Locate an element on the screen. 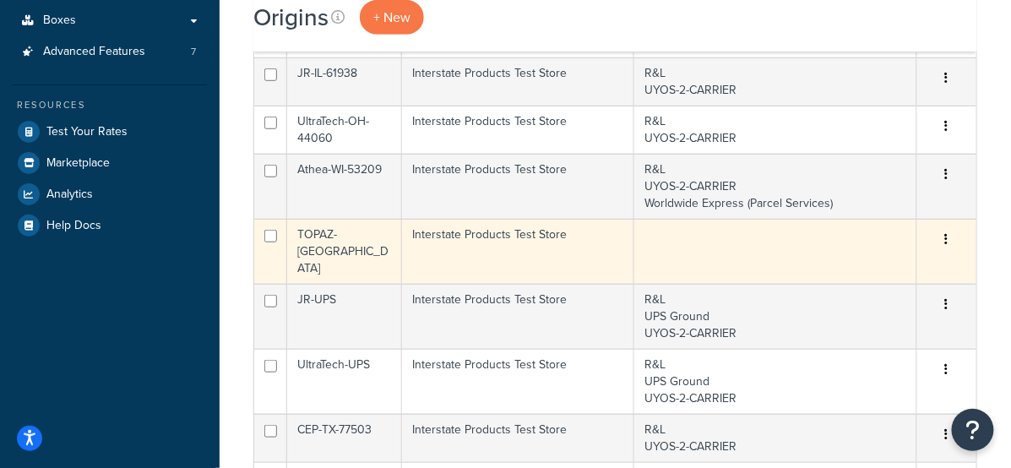 This screenshot has height=468, width=1011. div: Resources is located at coordinates (110, 105).